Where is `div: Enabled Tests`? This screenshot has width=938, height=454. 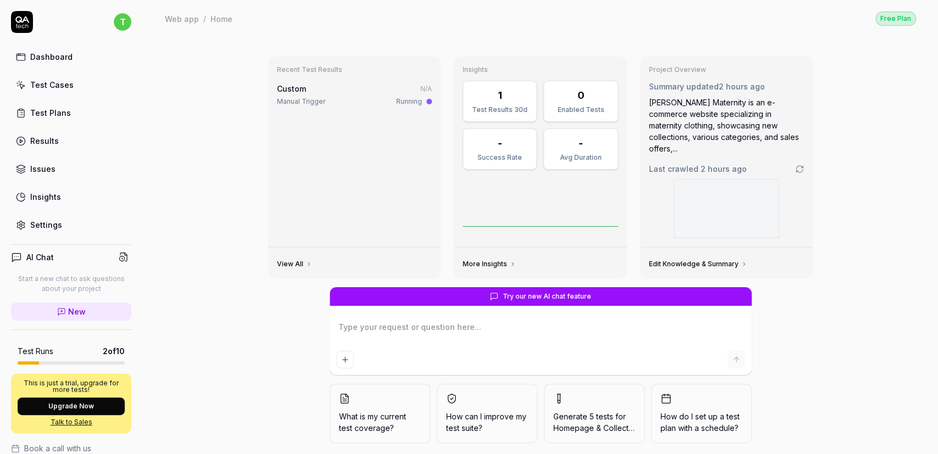 div: Enabled Tests is located at coordinates (580, 110).